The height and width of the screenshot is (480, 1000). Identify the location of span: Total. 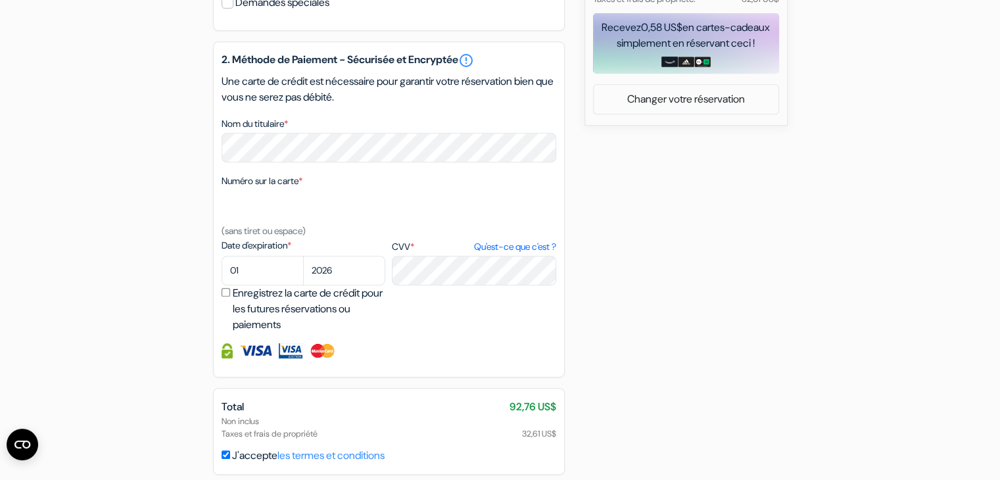
(233, 406).